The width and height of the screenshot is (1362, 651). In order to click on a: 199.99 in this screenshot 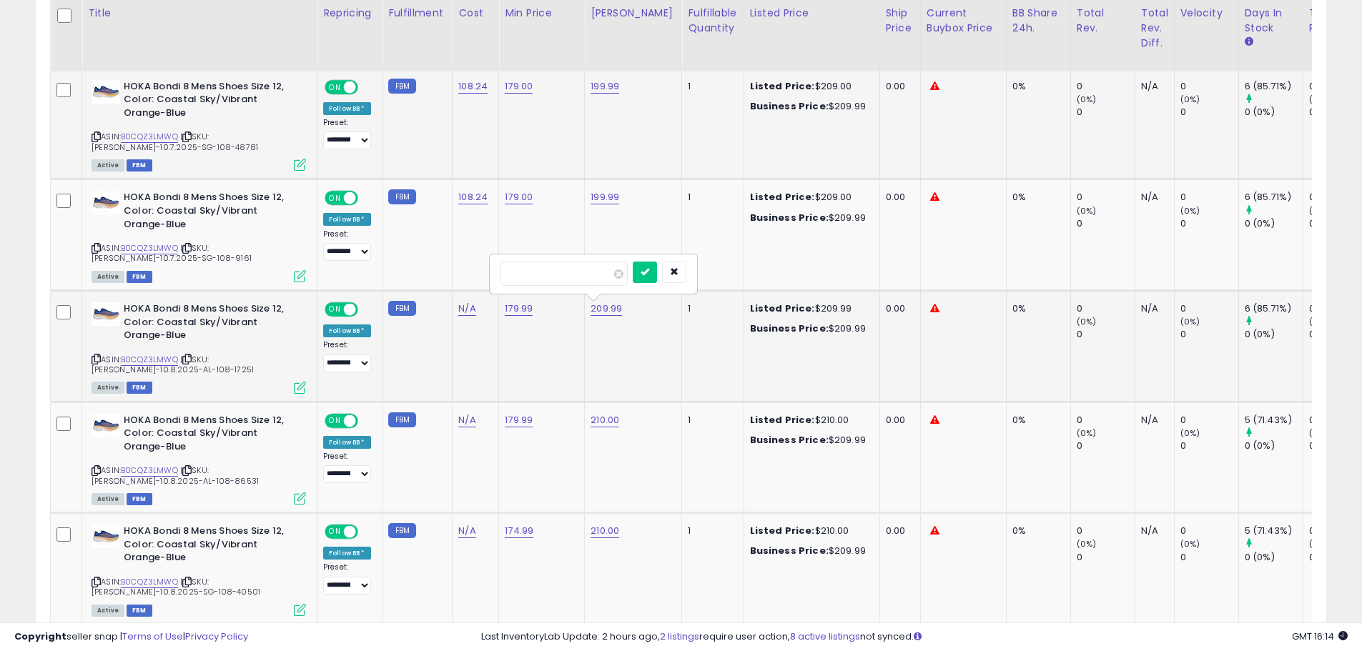, I will do `click(605, 86)`.